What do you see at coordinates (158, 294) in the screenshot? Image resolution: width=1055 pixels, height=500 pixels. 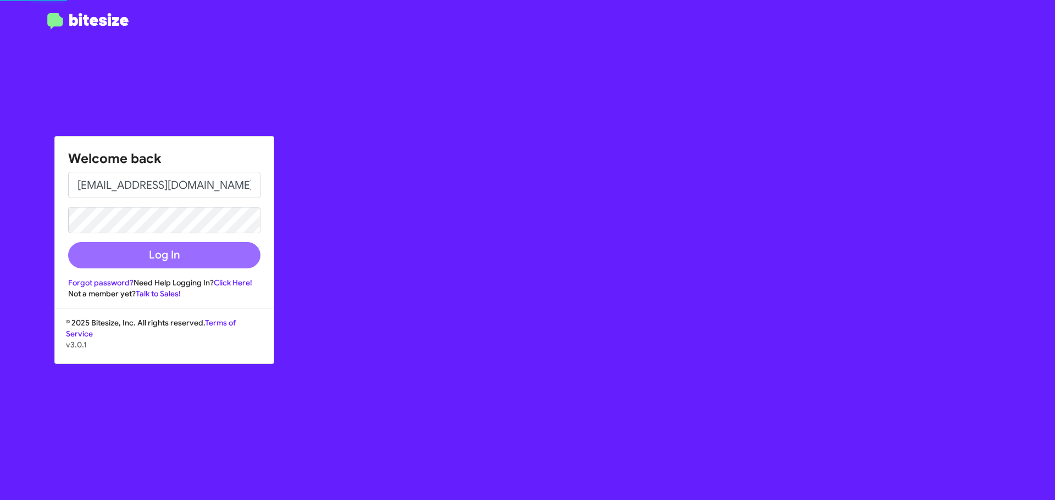 I see `a: Talk to Sales!` at bounding box center [158, 294].